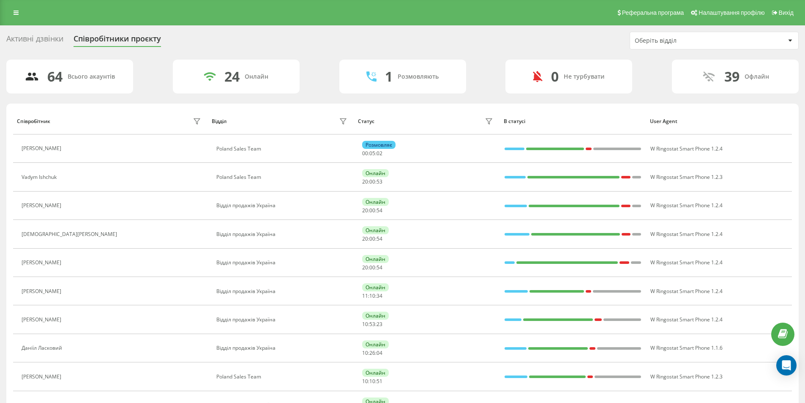 Image resolution: width=805 pixels, height=403 pixels. What do you see at coordinates (40, 177) in the screenshot?
I see `div: Vadym Ishchuk` at bounding box center [40, 177].